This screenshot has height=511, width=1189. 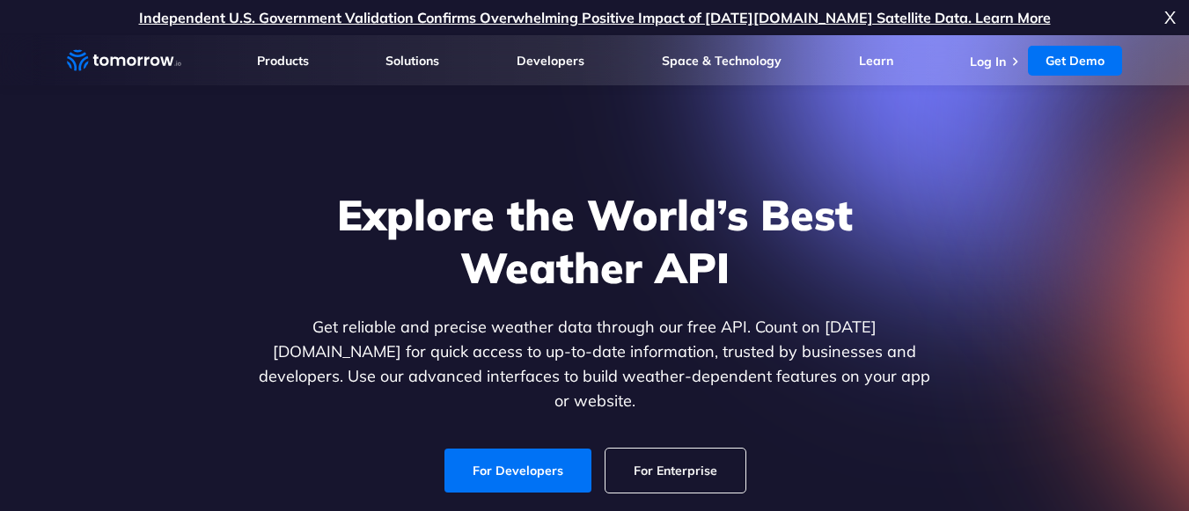 I want to click on a: Solutions, so click(x=412, y=61).